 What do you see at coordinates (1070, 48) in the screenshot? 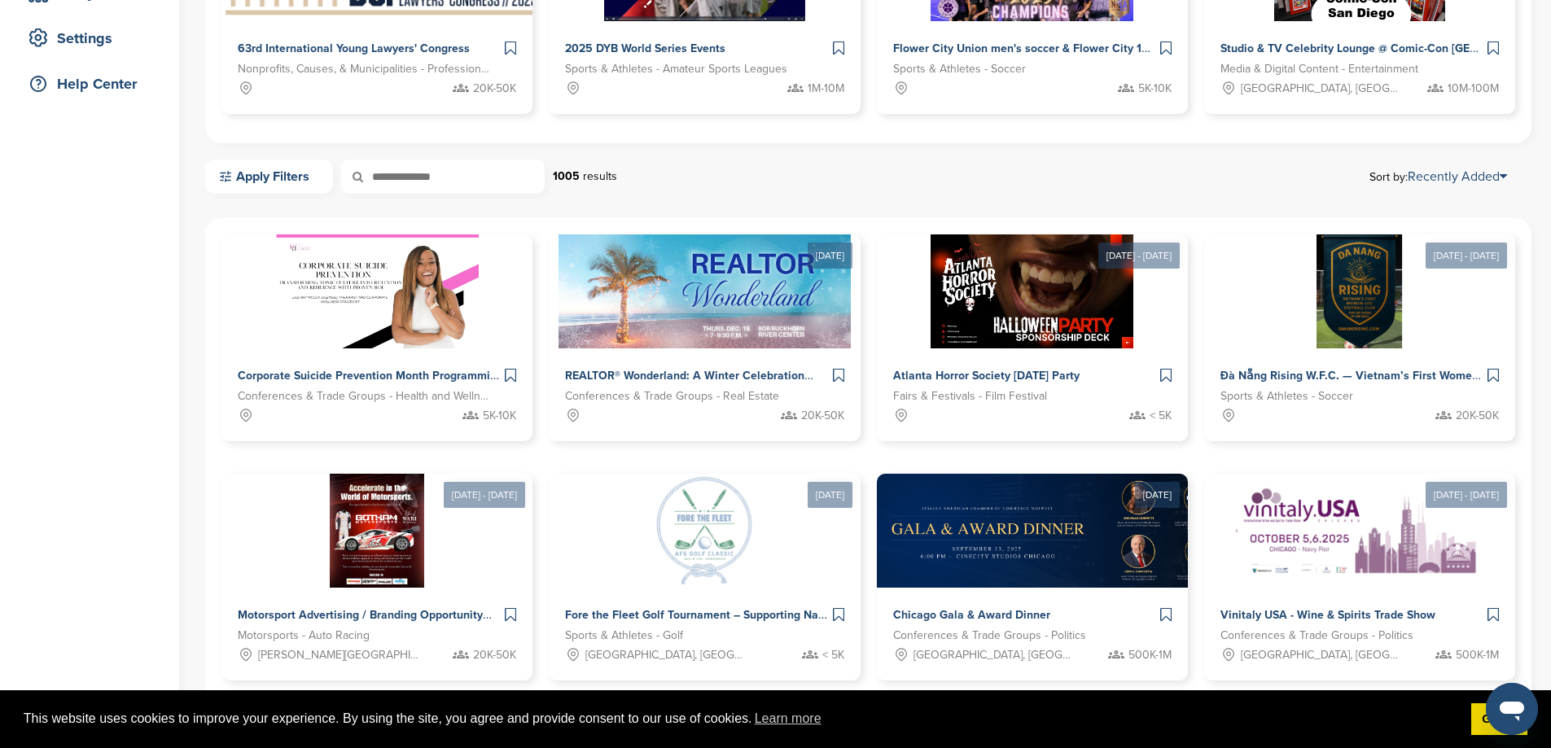
I see `span: Flower City Union men's soccer & Flower City 1872 women's soccer` at bounding box center [1070, 48].